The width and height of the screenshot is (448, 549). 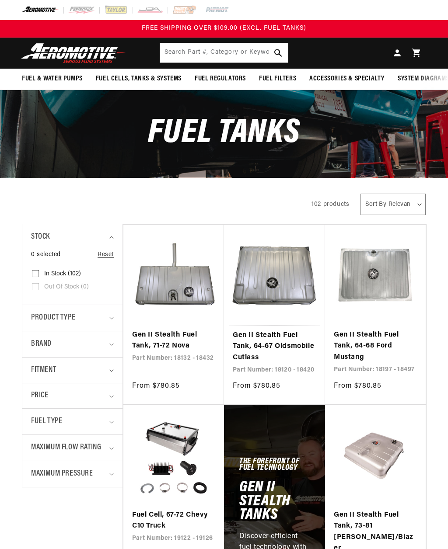 What do you see at coordinates (72, 370) in the screenshot?
I see `summary: Fitment (0 selected)` at bounding box center [72, 370].